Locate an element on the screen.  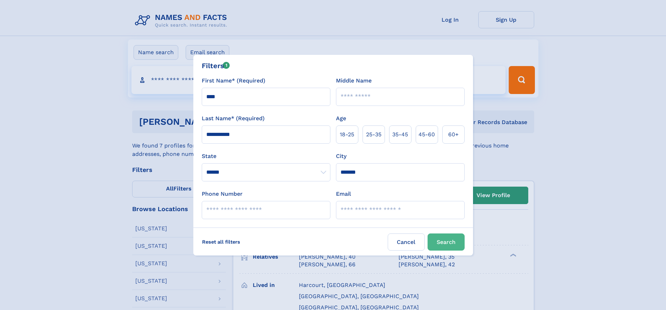
span: 60+ is located at coordinates (453, 135).